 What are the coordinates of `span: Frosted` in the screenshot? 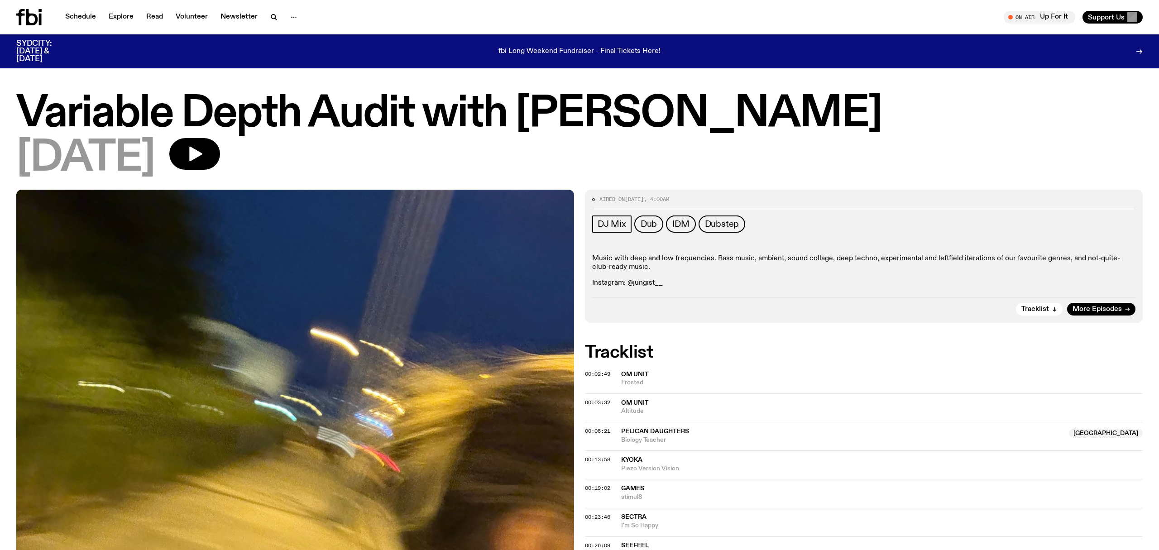 It's located at (882, 383).